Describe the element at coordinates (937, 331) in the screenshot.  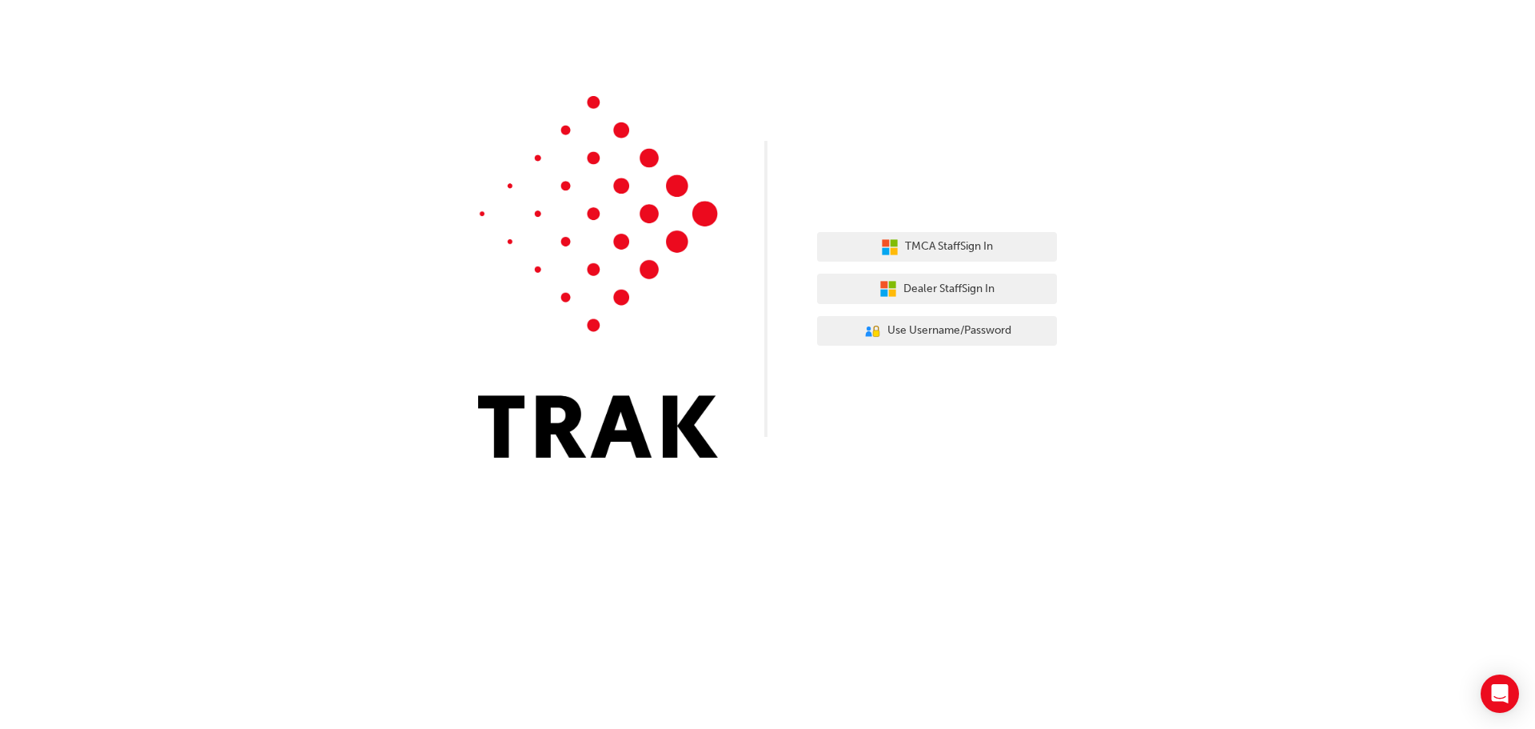
I see `button: Use Username/Password` at that location.